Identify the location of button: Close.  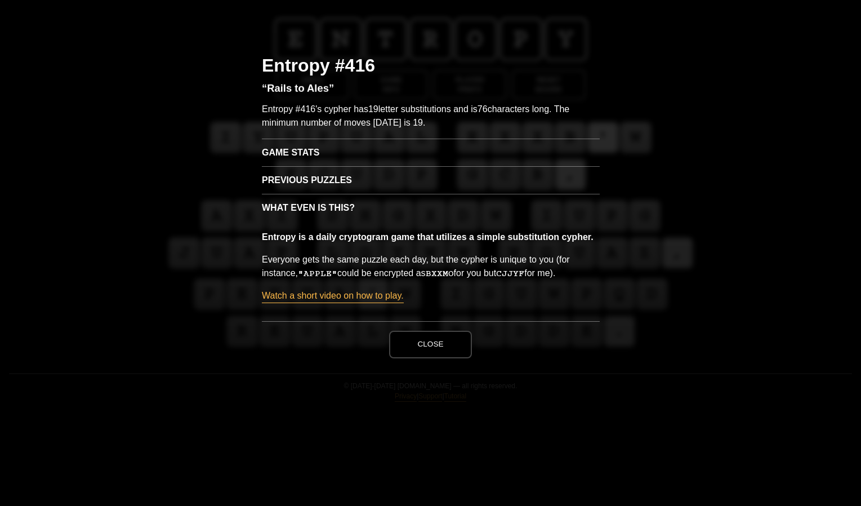
(430, 344).